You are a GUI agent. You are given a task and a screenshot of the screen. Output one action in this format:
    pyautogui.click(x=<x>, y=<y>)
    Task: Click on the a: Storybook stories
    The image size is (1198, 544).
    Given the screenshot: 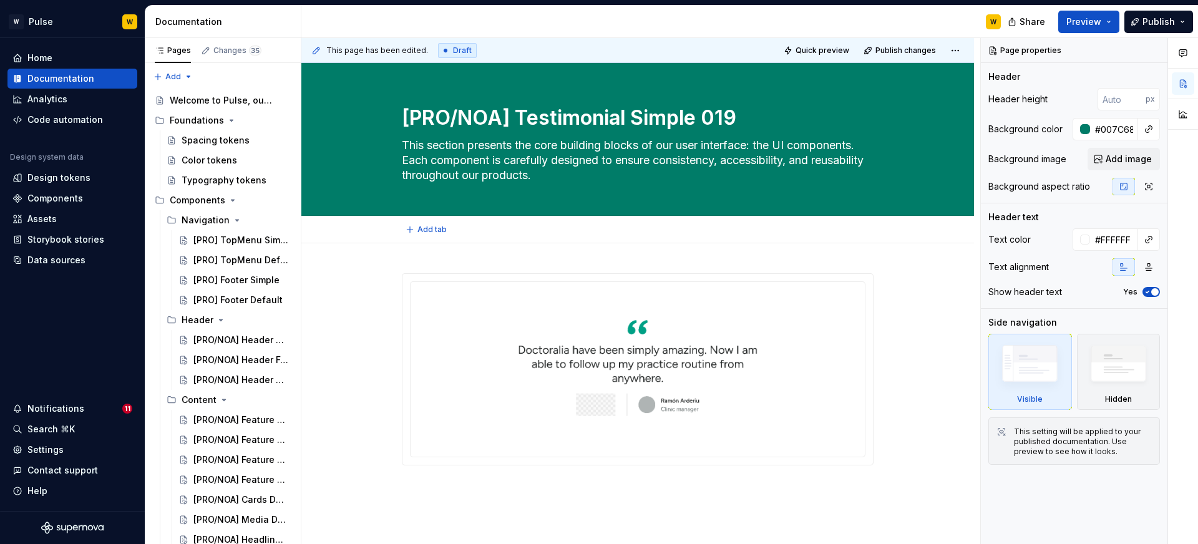 What is the action you would take?
    pyautogui.click(x=72, y=240)
    